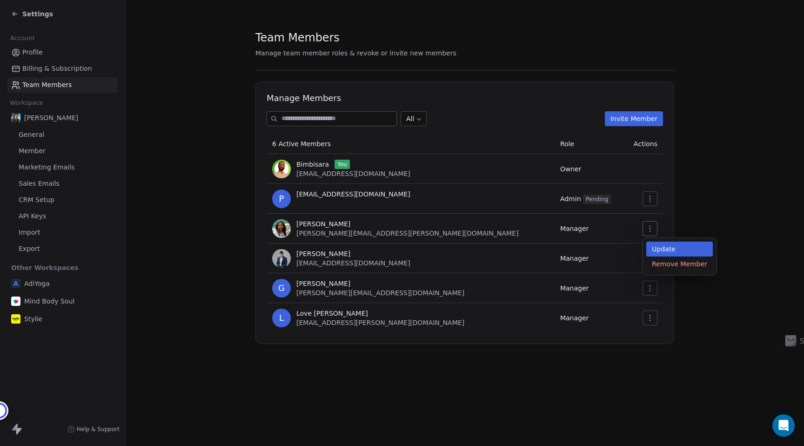 This screenshot has height=446, width=804. What do you see at coordinates (62, 200) in the screenshot?
I see `a: CRM Setup` at bounding box center [62, 200].